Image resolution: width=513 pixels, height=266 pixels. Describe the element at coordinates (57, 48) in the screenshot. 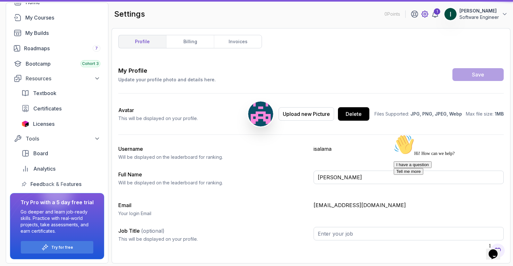

I see `a: roadmaps` at that location.